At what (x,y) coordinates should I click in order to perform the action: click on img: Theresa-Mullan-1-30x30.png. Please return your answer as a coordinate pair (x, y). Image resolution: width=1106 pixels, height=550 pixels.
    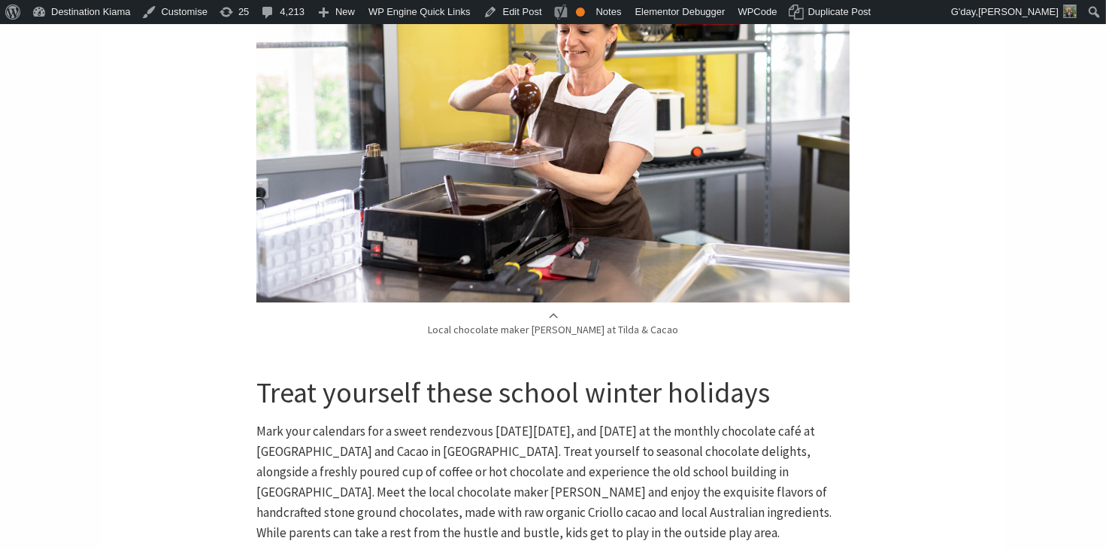
    Looking at the image, I should click on (1070, 11).